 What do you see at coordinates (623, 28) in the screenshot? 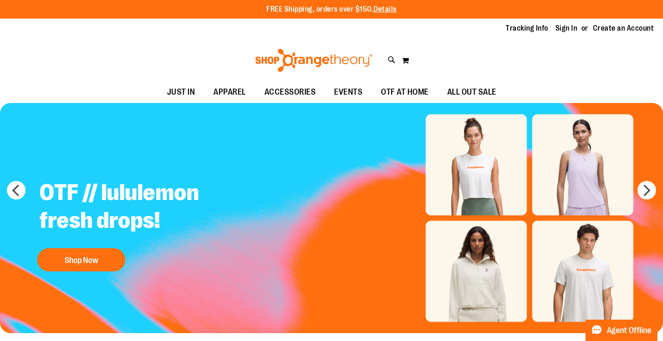
I see `a: Create an Account` at bounding box center [623, 28].